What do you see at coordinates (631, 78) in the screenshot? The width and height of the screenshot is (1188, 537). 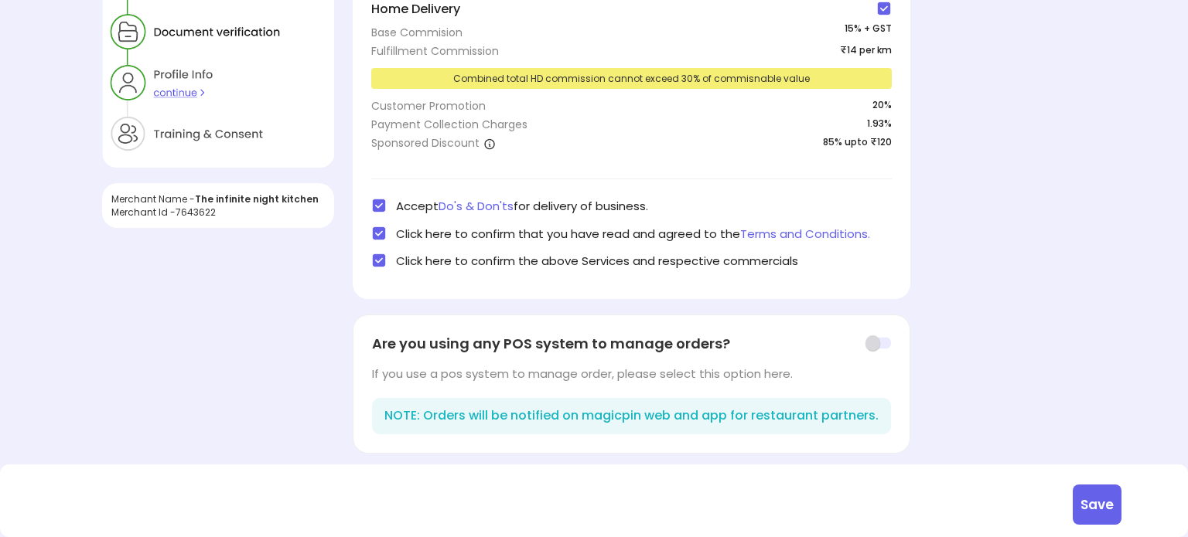 I see `div: Combined total HD commission cannot exceed 30% of commisnable value` at bounding box center [631, 78].